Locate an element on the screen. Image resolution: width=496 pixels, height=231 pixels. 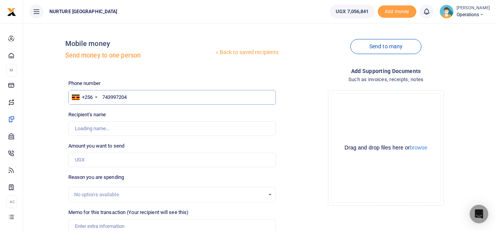
div: File Uploader is located at coordinates (386, 148).